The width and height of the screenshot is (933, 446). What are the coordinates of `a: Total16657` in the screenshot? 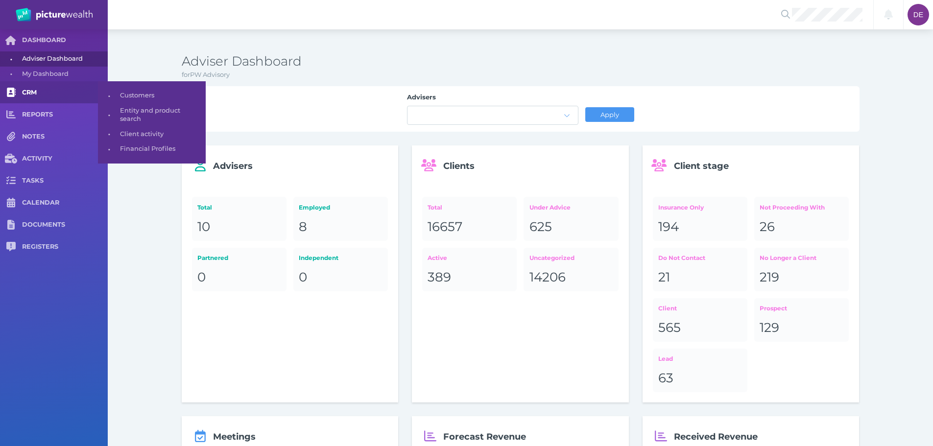 It's located at (469, 218).